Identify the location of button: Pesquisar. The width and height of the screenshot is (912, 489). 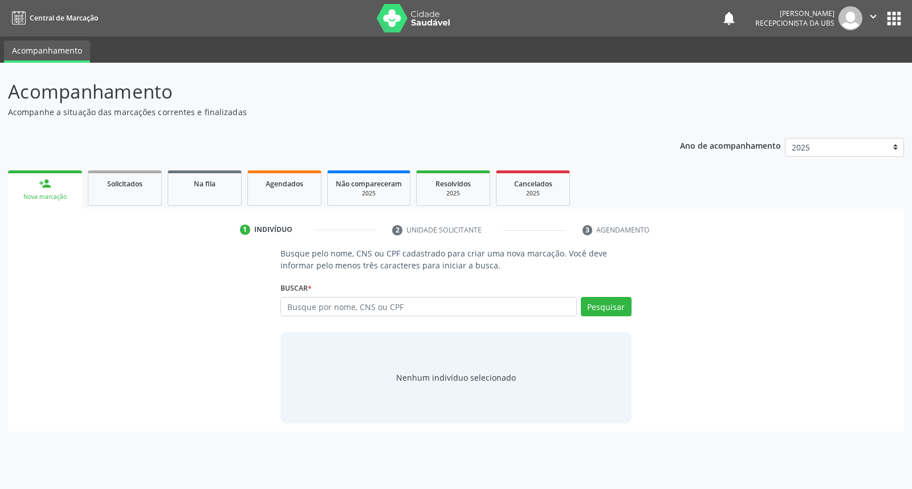
(606, 307).